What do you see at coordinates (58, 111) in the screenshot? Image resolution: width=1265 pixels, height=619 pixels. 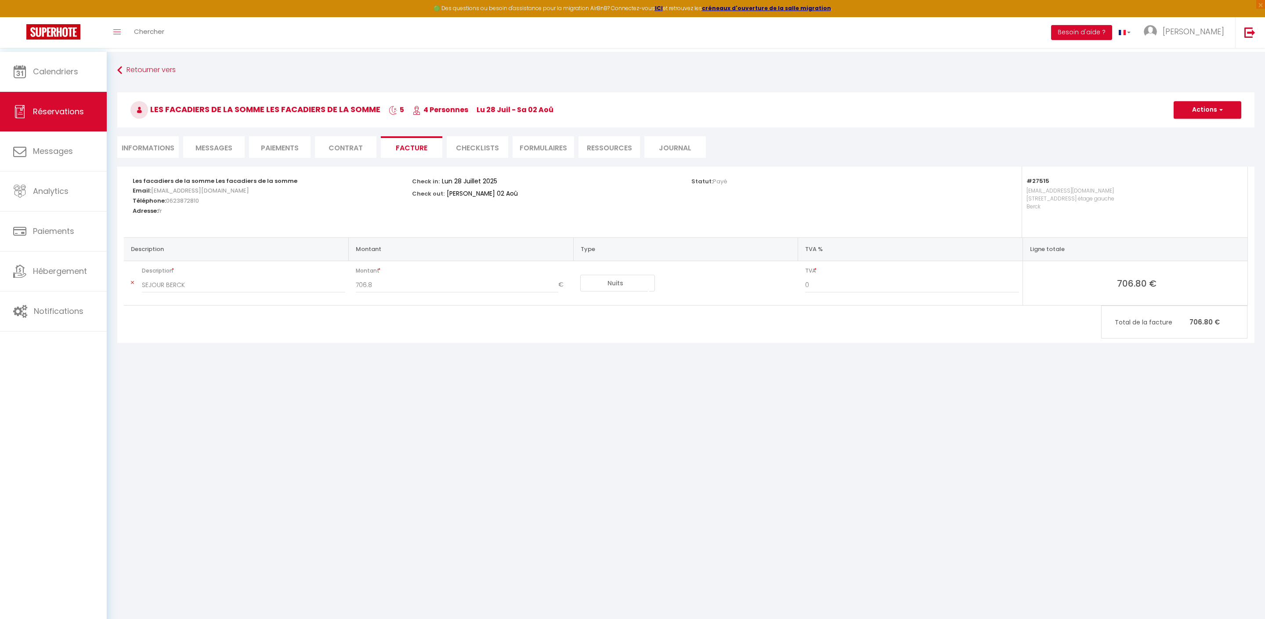 I see `span: Réservations` at bounding box center [58, 111].